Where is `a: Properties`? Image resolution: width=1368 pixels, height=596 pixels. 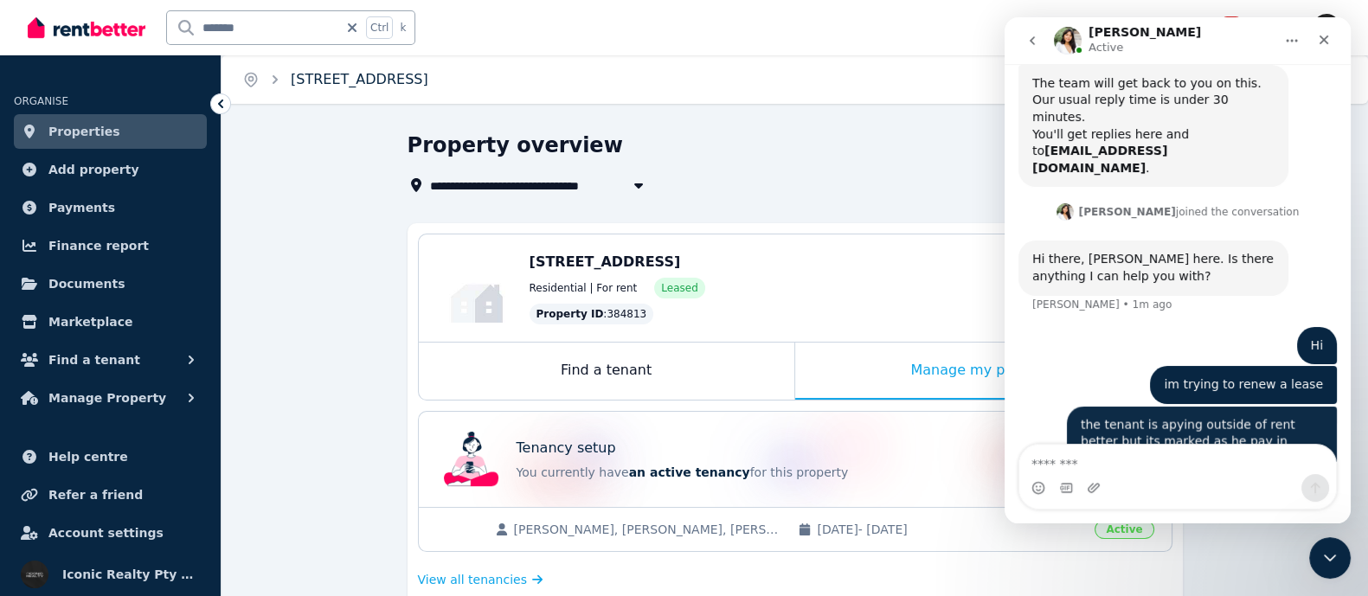 a: Properties is located at coordinates (110, 132).